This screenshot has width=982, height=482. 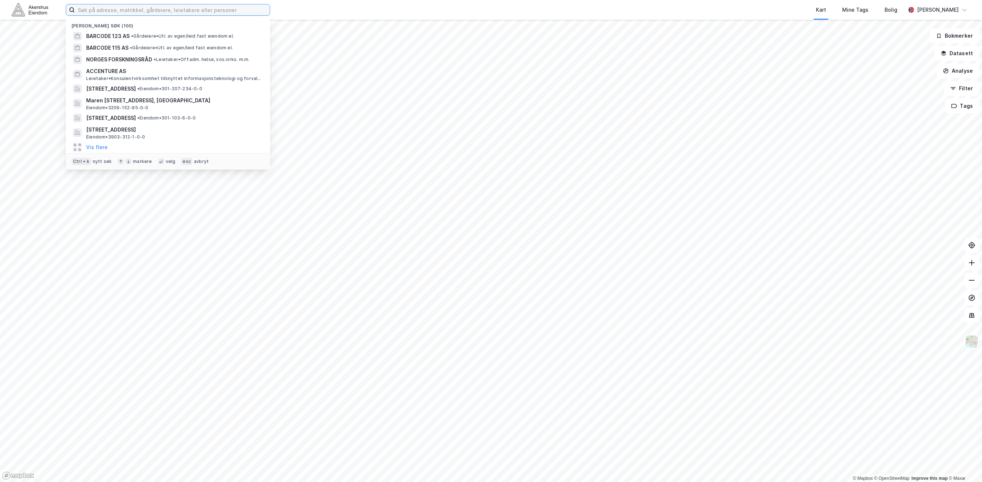 I want to click on span: Eiendom • 301-103-6-0-0, so click(x=167, y=118).